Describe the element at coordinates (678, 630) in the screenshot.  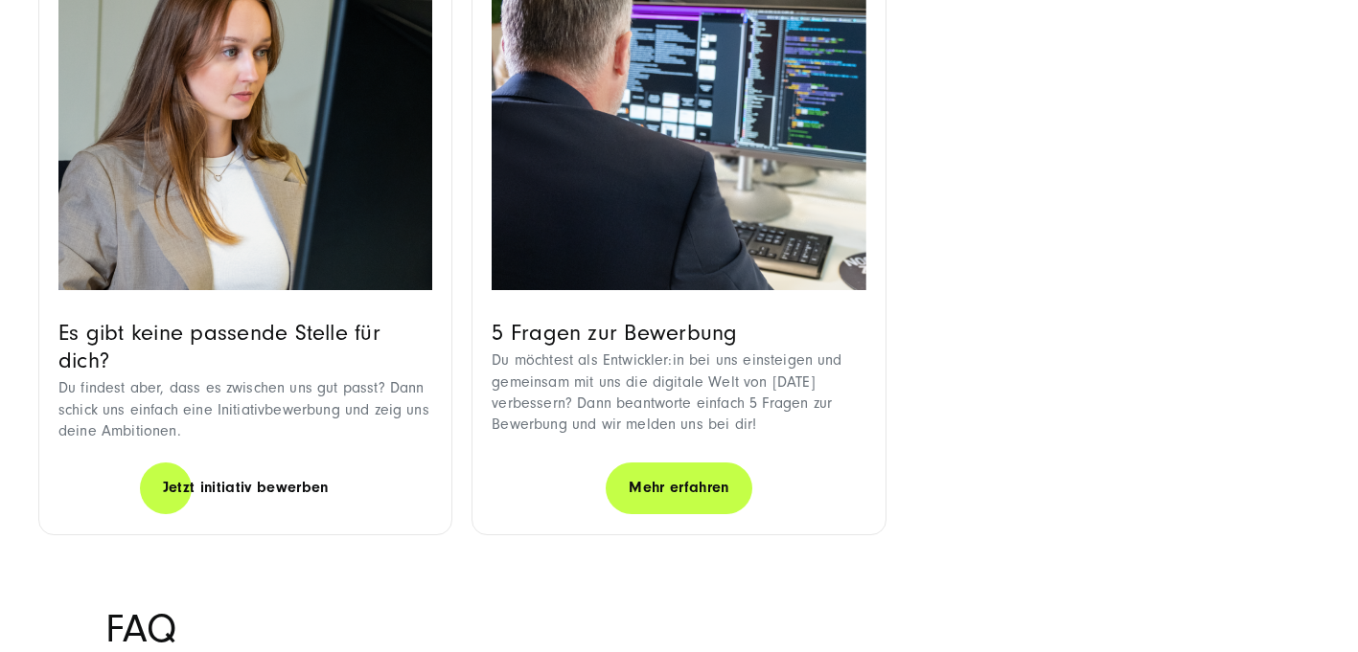
I see `h2: FAQ` at that location.